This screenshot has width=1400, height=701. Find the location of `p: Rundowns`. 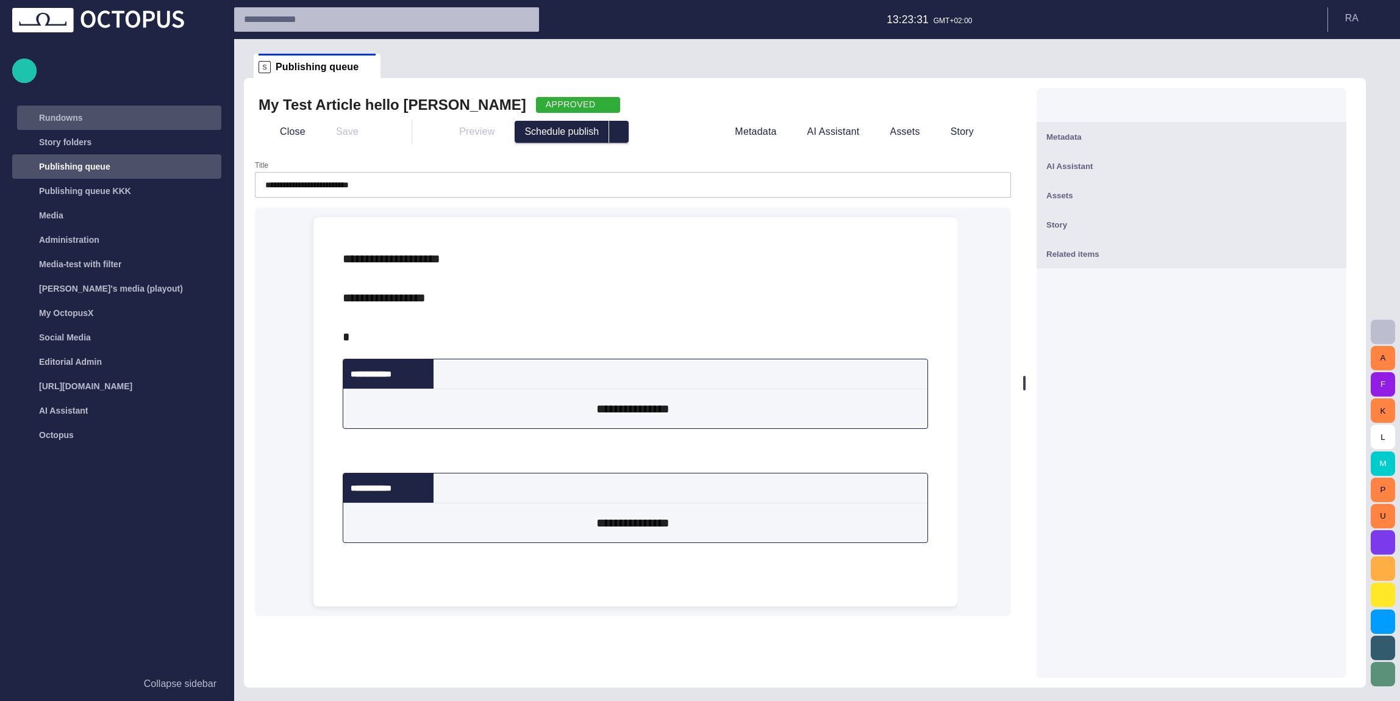

p: Rundowns is located at coordinates (61, 118).